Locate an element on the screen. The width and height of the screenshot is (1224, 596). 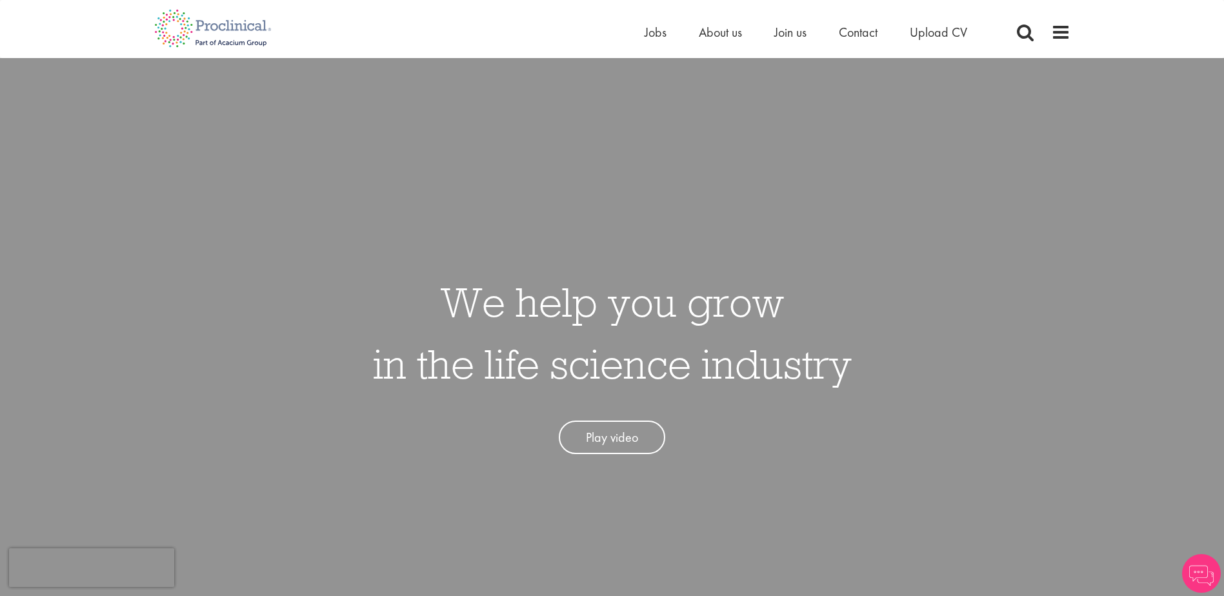
span: Jobs is located at coordinates (655, 32).